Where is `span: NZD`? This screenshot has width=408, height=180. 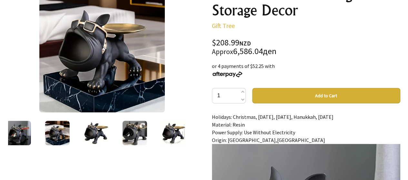 span: NZD is located at coordinates (245, 43).